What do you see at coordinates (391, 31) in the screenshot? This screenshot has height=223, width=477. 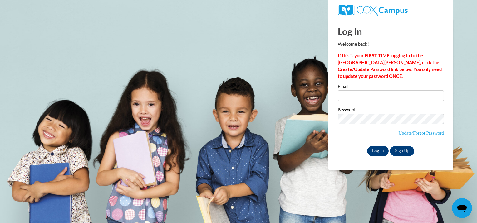 I see `h1: Log In` at bounding box center [391, 31].